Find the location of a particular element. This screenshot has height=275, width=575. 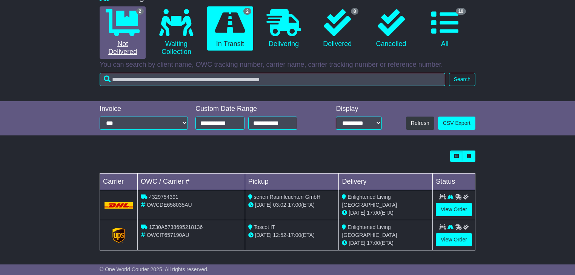

td: Carrier is located at coordinates (119, 182).